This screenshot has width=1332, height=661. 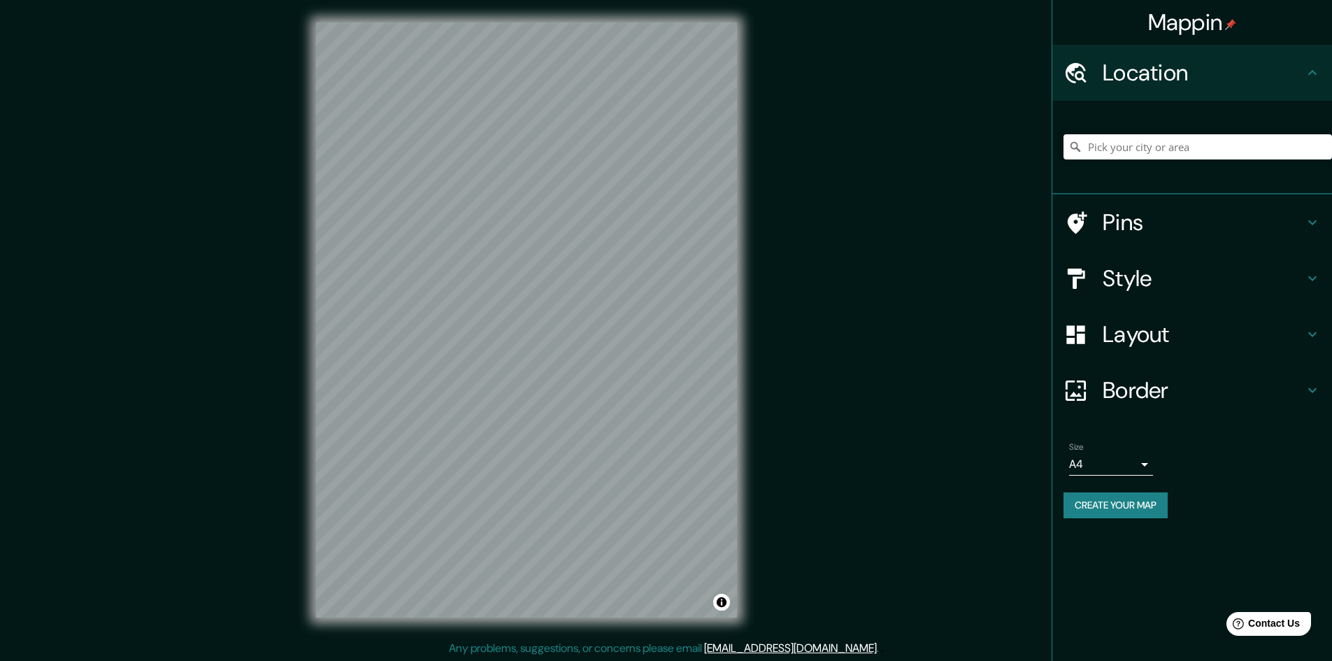 I want to click on h4: Pins, so click(x=1203, y=222).